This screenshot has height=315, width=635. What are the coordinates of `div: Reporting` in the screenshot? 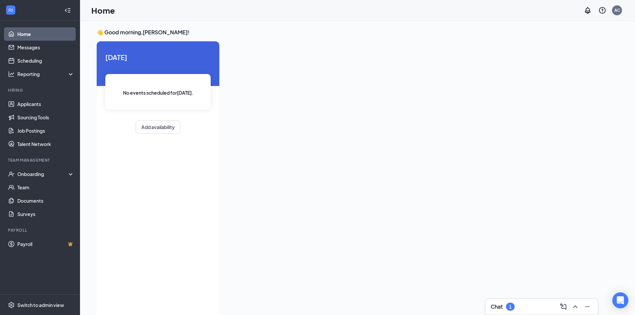 It's located at (46, 74).